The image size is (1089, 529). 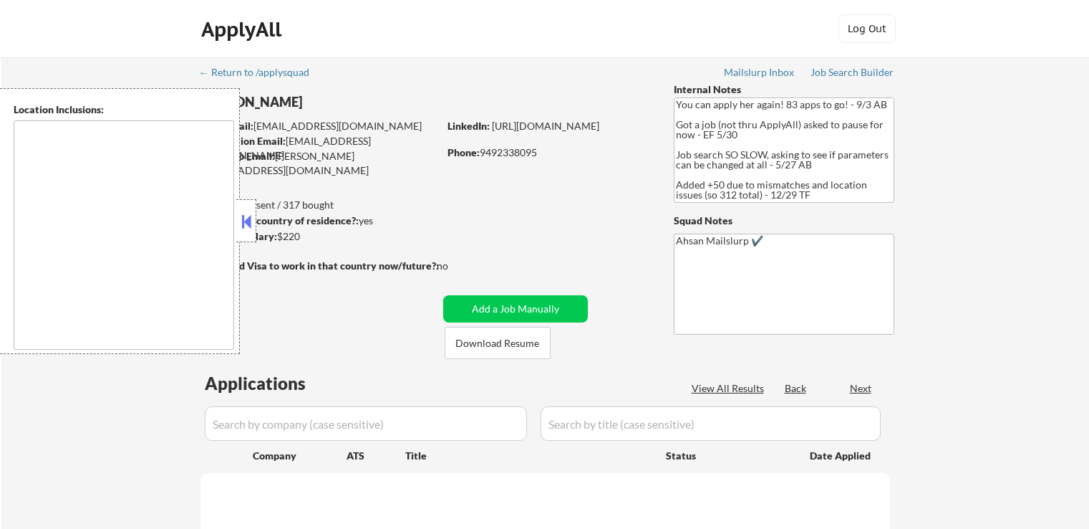 I want to click on div: Back, so click(x=796, y=388).